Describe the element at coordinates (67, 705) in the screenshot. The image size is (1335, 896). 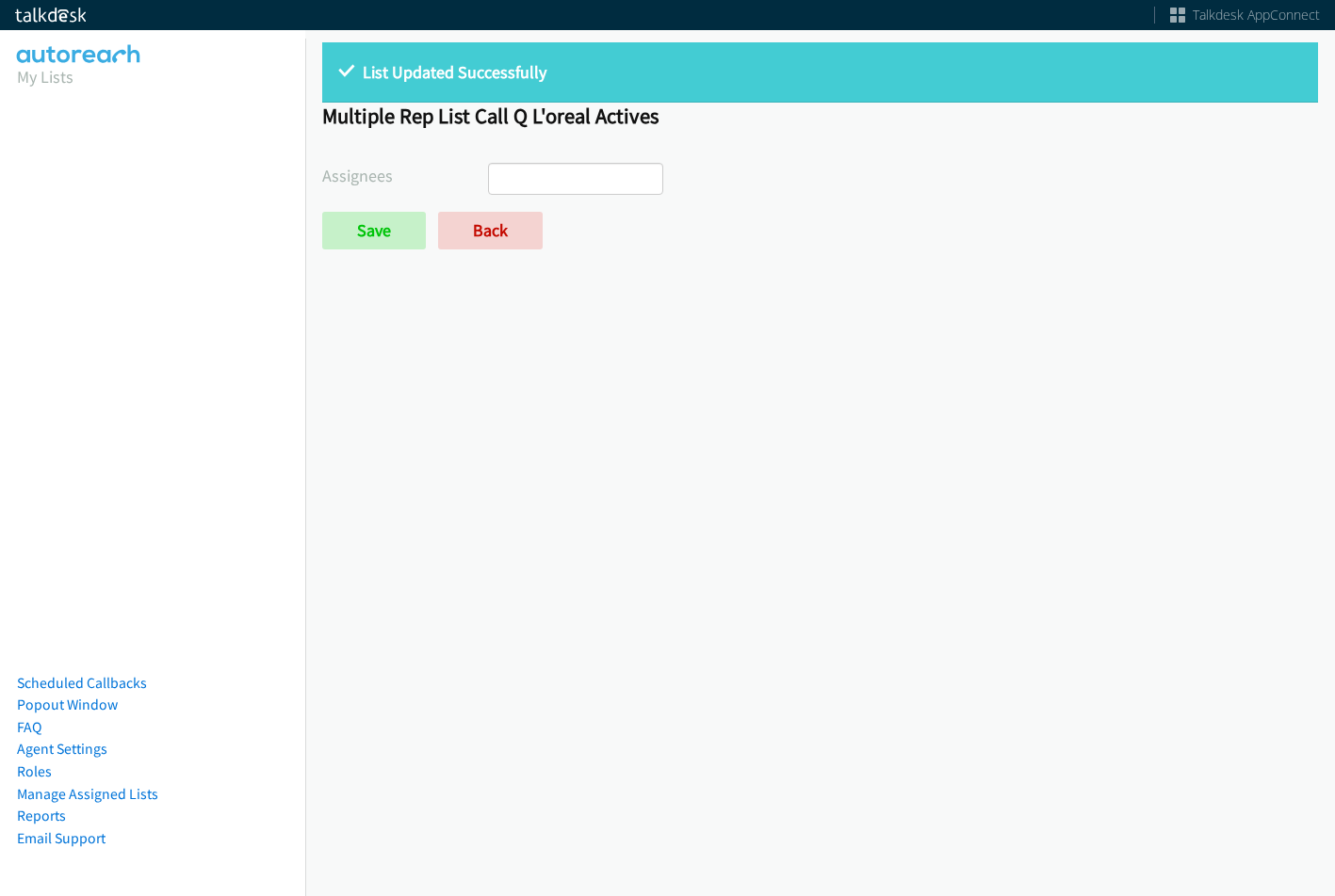
I see `a: Popout Window` at that location.